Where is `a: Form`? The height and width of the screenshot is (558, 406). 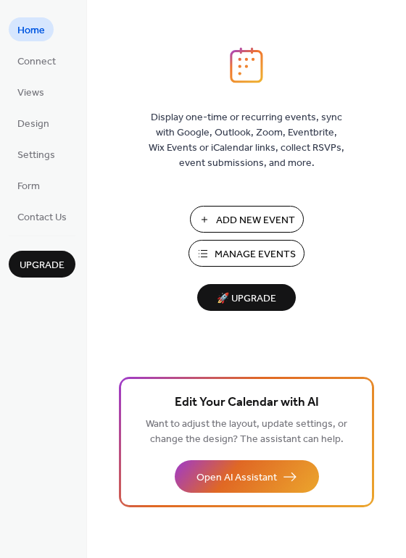
a: Form is located at coordinates (28, 185).